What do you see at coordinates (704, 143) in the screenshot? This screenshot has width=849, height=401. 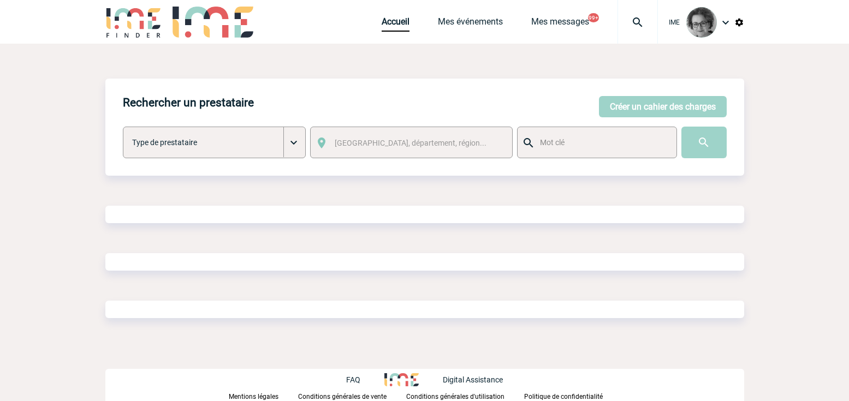 I see `input: Submit` at bounding box center [704, 143].